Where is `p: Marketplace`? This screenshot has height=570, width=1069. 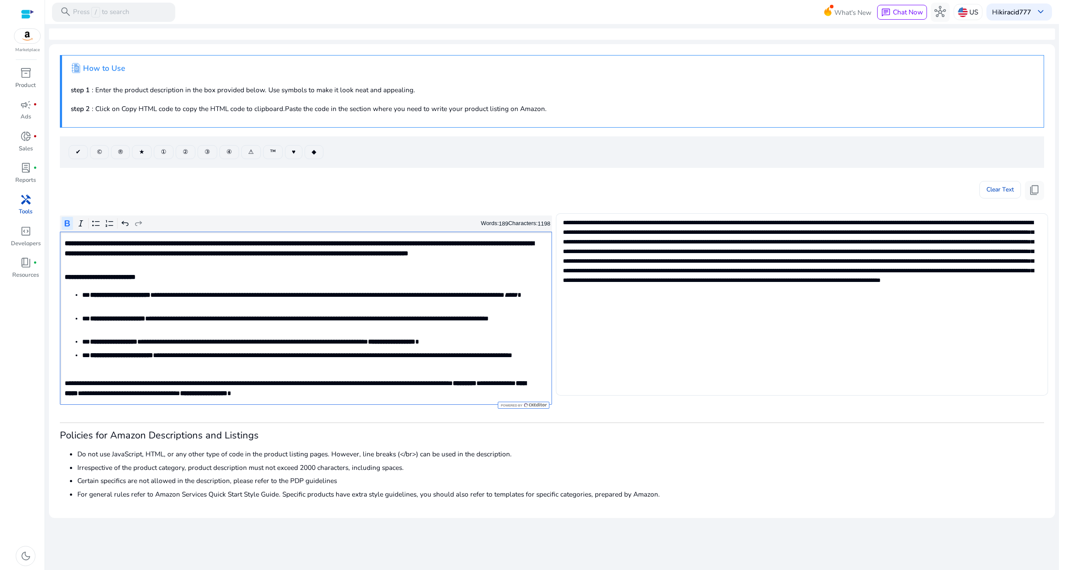
p: Marketplace is located at coordinates (28, 50).